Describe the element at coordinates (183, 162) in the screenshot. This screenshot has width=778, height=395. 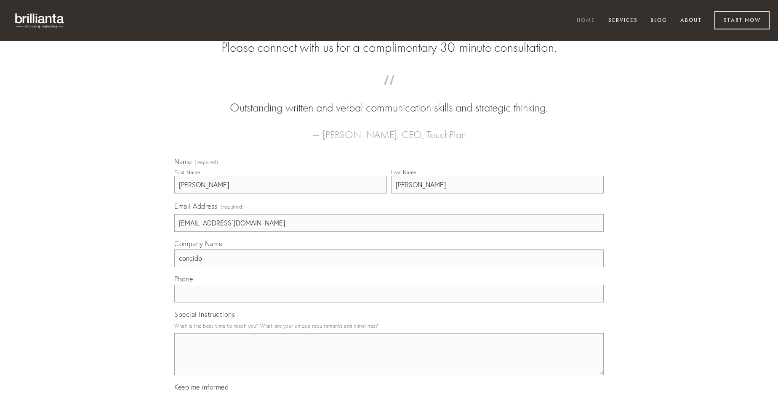
I see `span: Name` at that location.